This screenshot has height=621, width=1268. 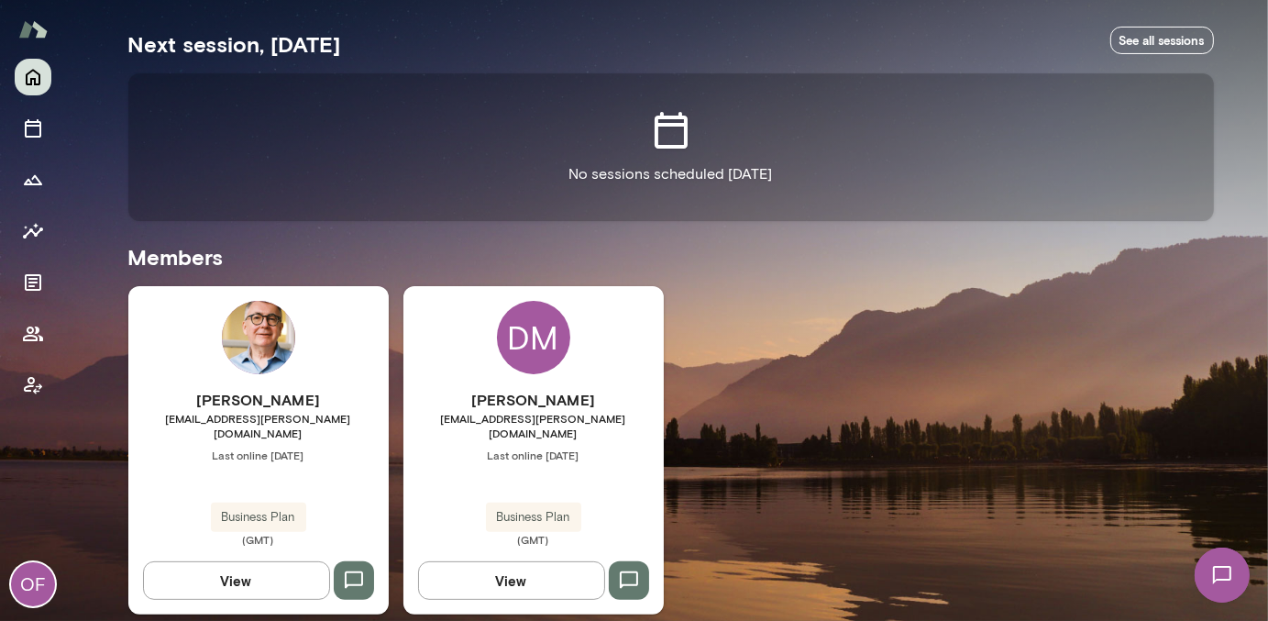 What do you see at coordinates (33, 180) in the screenshot?
I see `button: Growth Plan` at bounding box center [33, 180].